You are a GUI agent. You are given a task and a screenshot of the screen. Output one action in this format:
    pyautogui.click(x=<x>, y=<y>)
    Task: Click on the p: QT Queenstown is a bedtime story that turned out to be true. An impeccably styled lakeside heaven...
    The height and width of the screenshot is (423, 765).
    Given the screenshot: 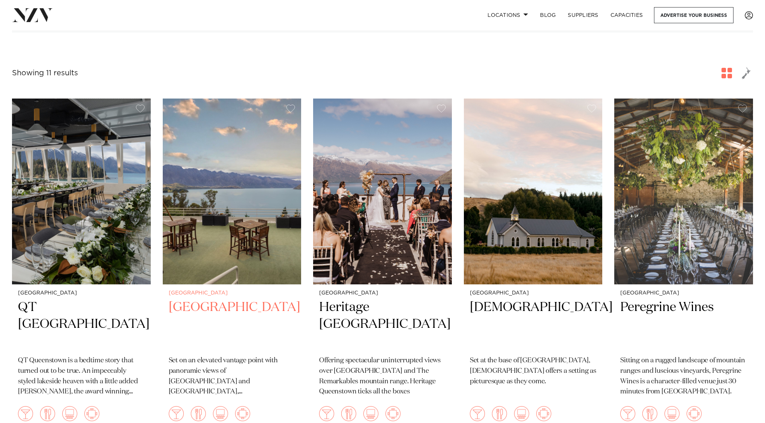 What is the action you would take?
    pyautogui.click(x=81, y=377)
    